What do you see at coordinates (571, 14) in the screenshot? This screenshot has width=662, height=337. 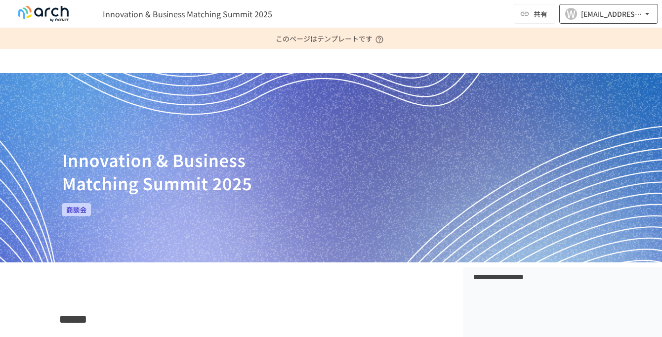 I see `div: W` at bounding box center [571, 14].